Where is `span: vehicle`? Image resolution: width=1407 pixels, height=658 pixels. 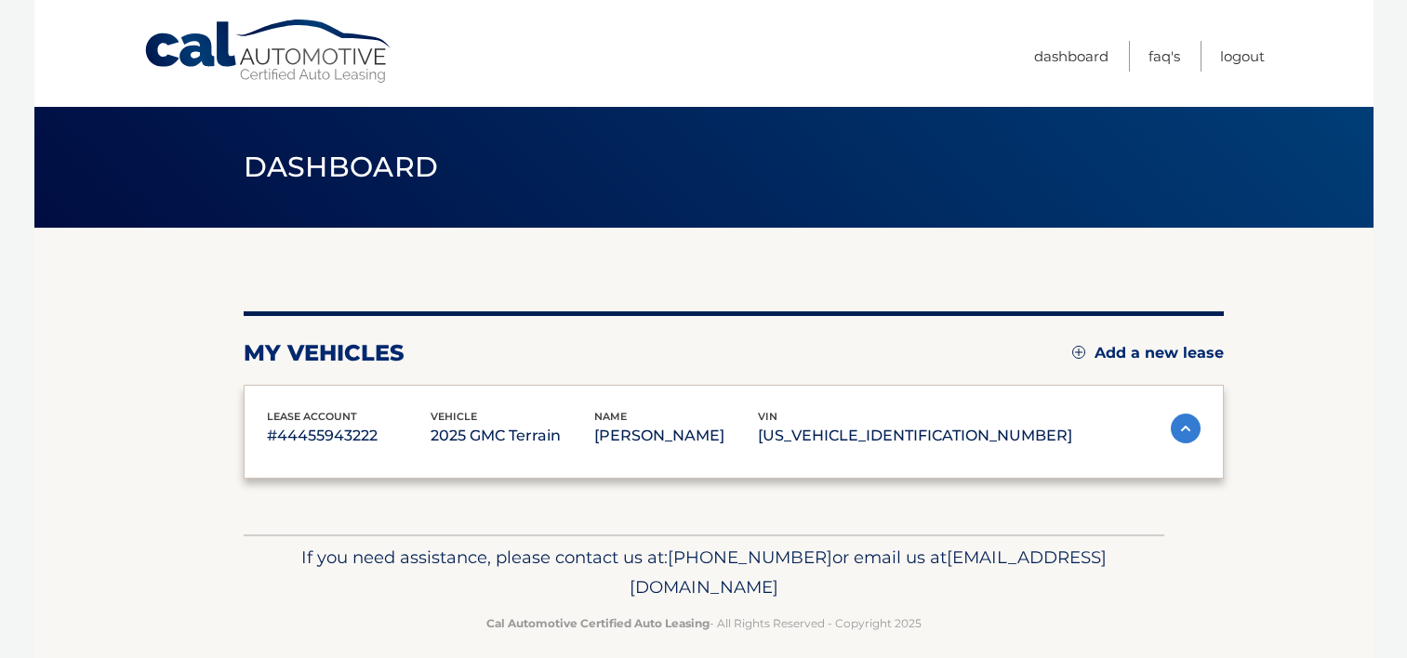 span: vehicle is located at coordinates (454, 417).